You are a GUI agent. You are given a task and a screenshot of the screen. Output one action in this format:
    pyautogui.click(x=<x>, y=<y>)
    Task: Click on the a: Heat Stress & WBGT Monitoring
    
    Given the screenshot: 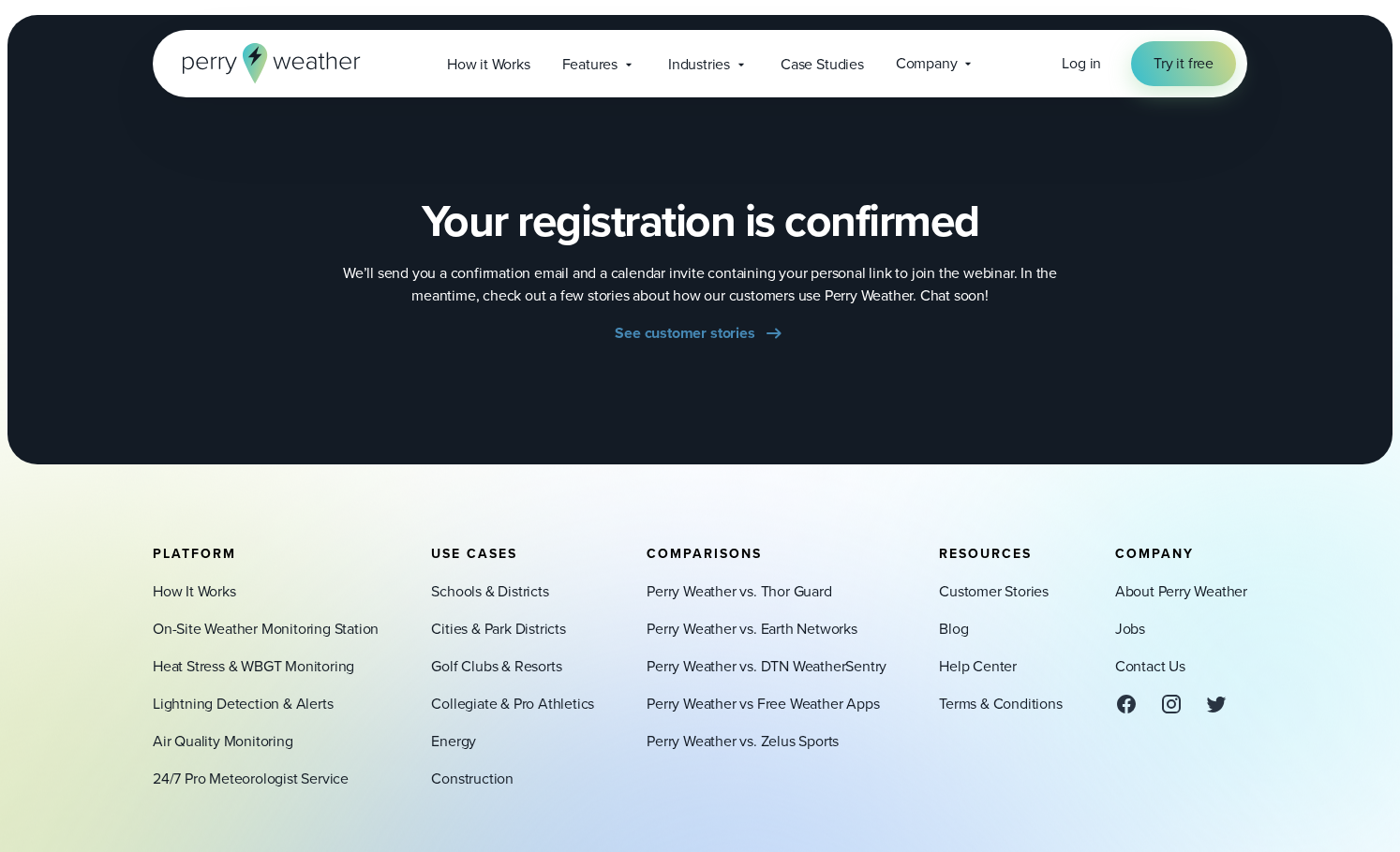 What is the action you would take?
    pyautogui.click(x=253, y=667)
    